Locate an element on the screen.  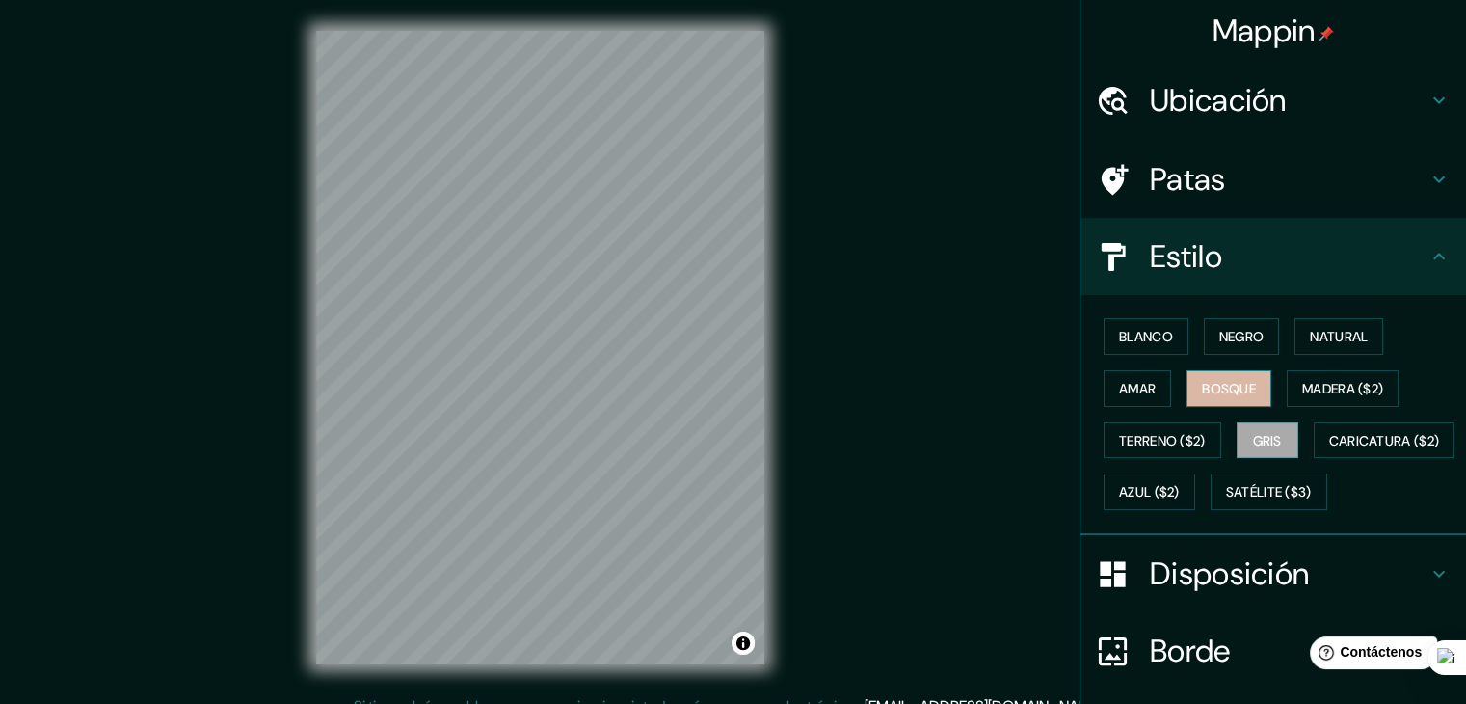
font: Satélite ($3) is located at coordinates (1269, 493).